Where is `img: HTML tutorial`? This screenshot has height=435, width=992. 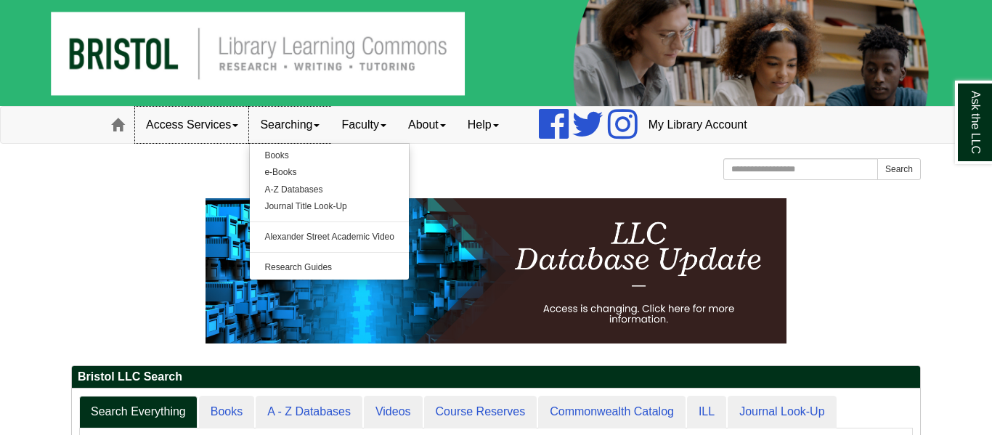 img: HTML tutorial is located at coordinates (496, 271).